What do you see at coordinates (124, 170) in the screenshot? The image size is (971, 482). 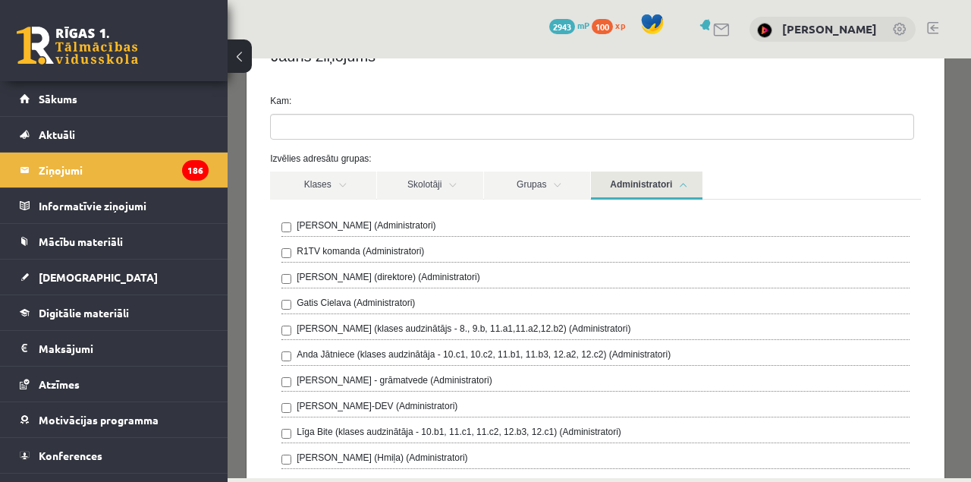 I see `legend: Ziņojumi` at bounding box center [124, 170].